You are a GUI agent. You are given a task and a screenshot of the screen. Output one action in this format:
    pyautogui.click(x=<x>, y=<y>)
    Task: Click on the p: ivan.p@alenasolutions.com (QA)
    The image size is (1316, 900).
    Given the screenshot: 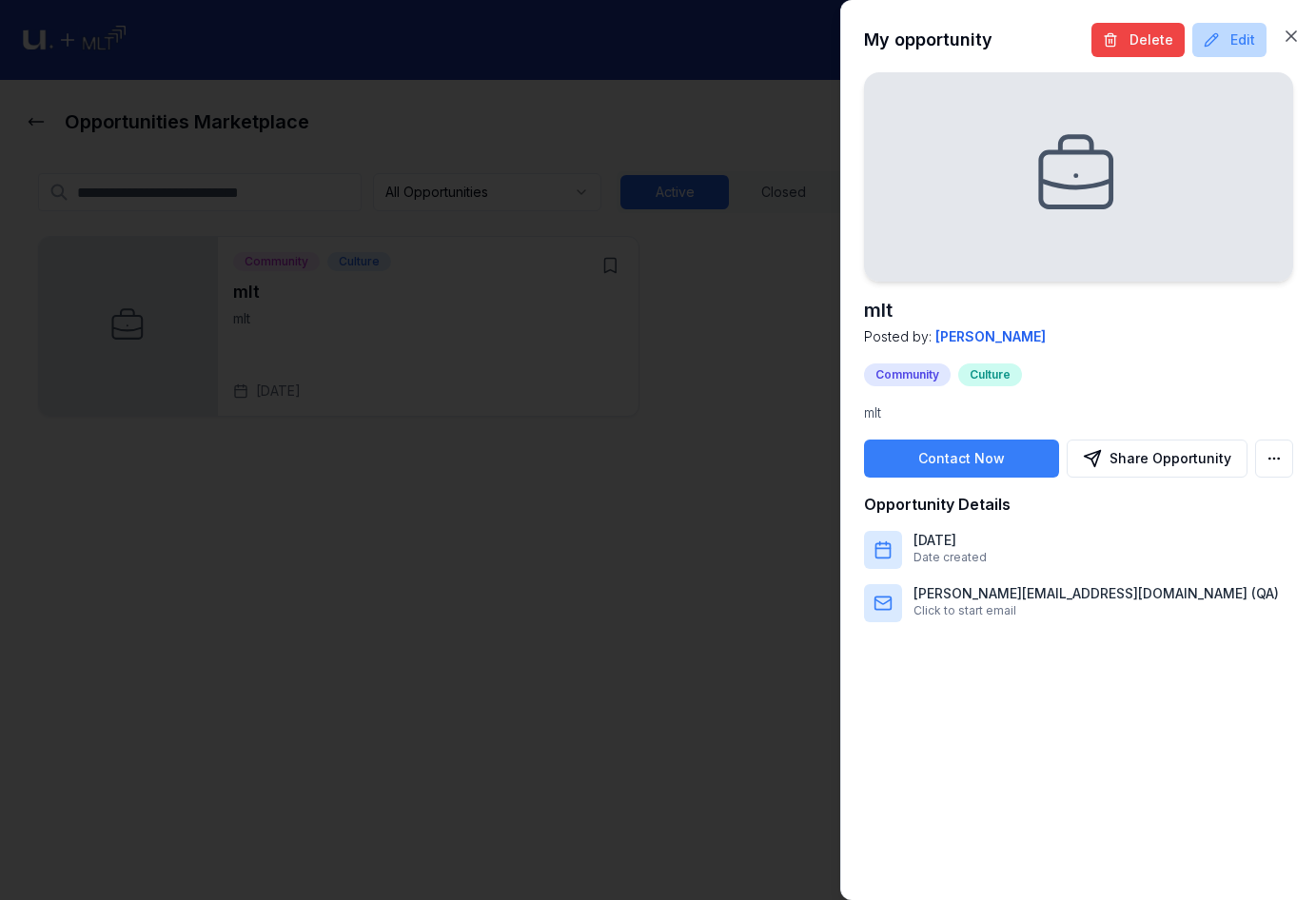 What is the action you would take?
    pyautogui.click(x=1096, y=594)
    